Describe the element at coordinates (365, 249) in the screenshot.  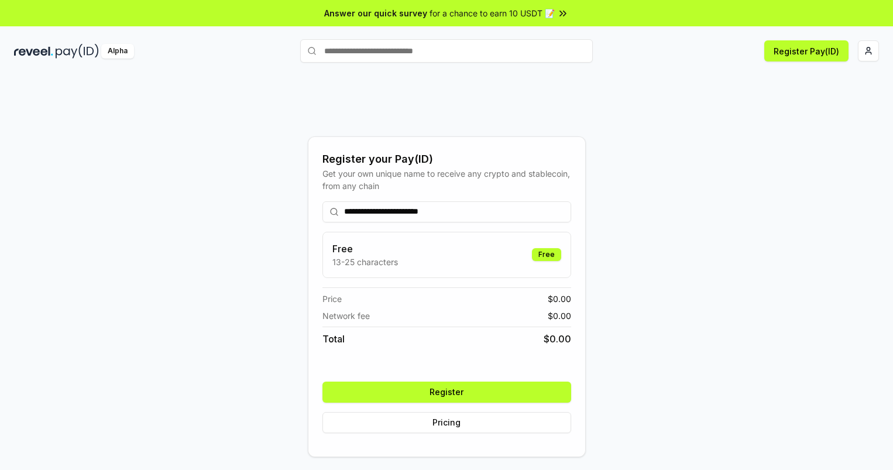
I see `h3: Free` at that location.